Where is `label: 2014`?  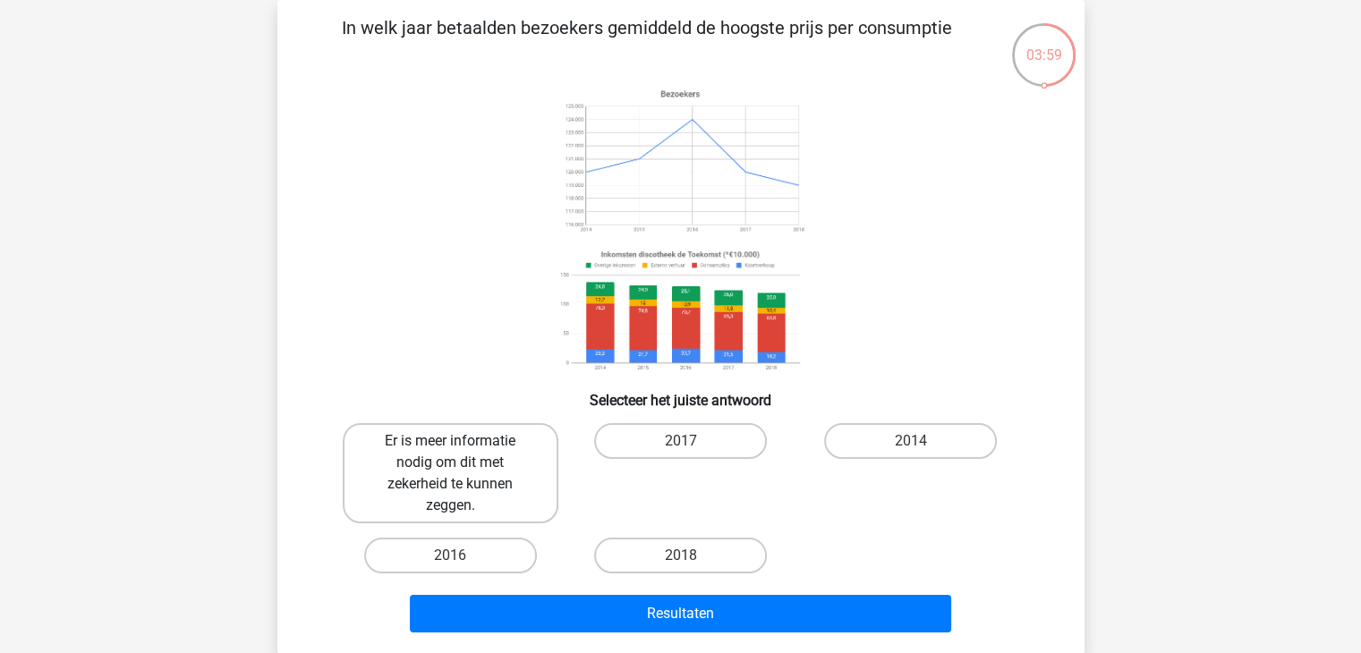 label: 2014 is located at coordinates (910, 441).